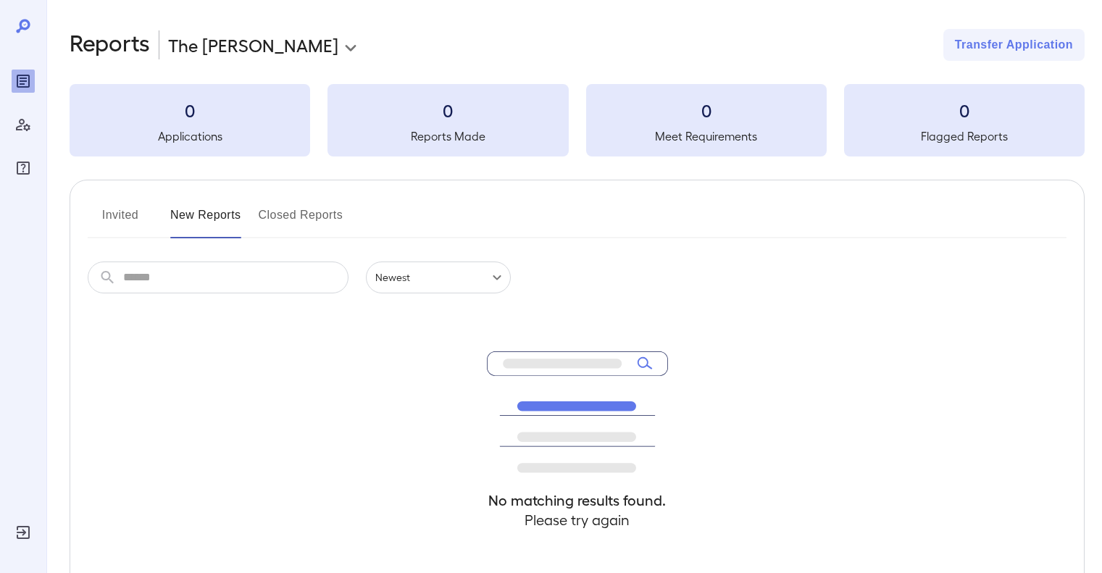  Describe the element at coordinates (23, 168) in the screenshot. I see `div: FAQ` at that location.